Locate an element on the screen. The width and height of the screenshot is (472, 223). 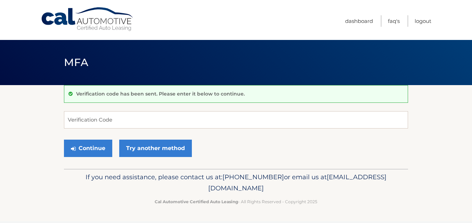
input: Verification Code is located at coordinates (236, 120).